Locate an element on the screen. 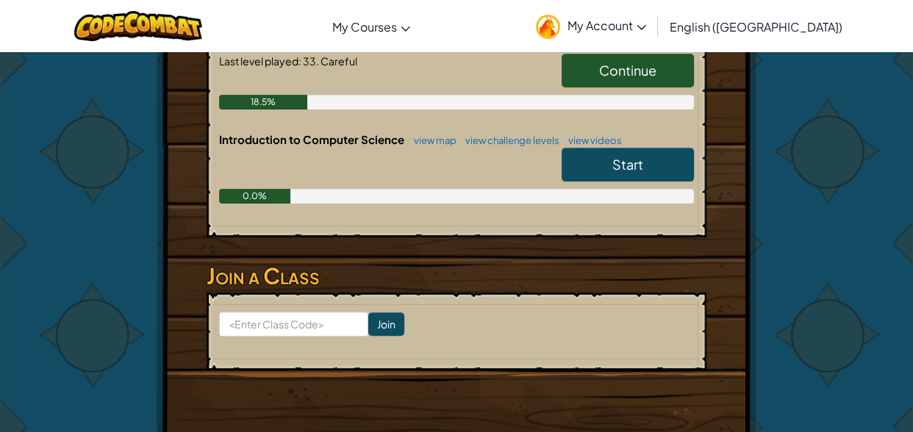 The image size is (913, 432). span: Careful is located at coordinates (338, 61).